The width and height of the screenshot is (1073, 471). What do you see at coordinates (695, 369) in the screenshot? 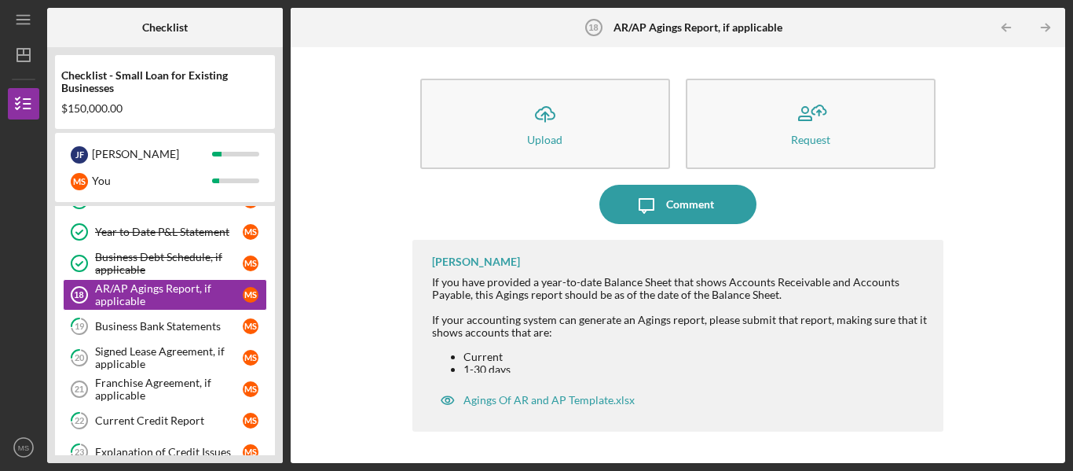
I see `li: 1-30 days` at bounding box center [695, 369].